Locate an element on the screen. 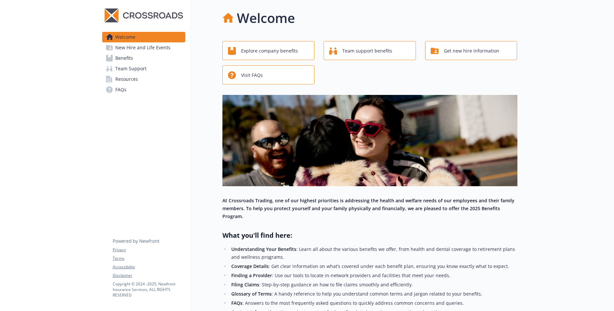 The image size is (614, 311). li: : Get clear information on what’s covered under each benefit plan, ensuring you know exactly what... is located at coordinates (374, 267).